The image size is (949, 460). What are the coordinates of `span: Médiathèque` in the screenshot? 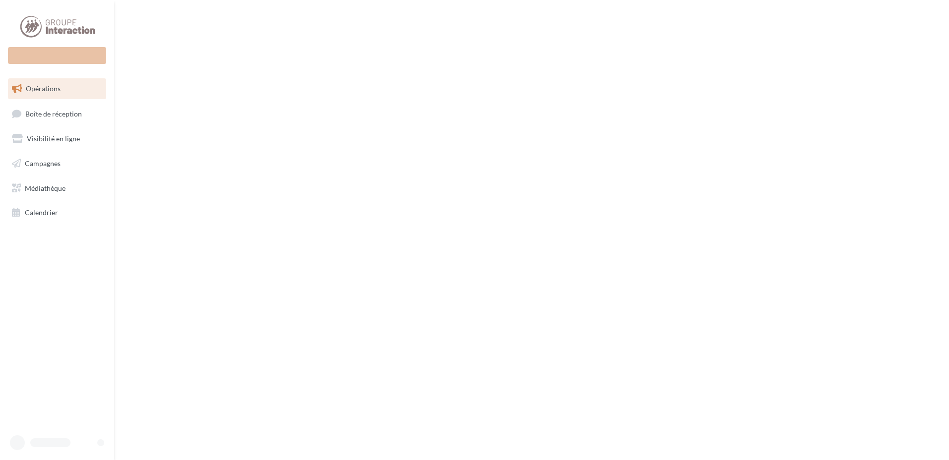 It's located at (45, 188).